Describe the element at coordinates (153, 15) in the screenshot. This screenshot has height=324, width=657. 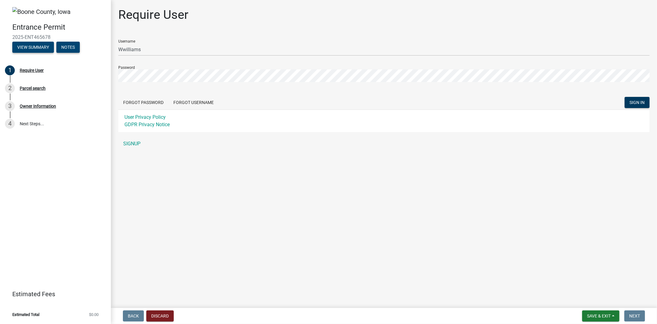
I see `h1: Require User` at that location.